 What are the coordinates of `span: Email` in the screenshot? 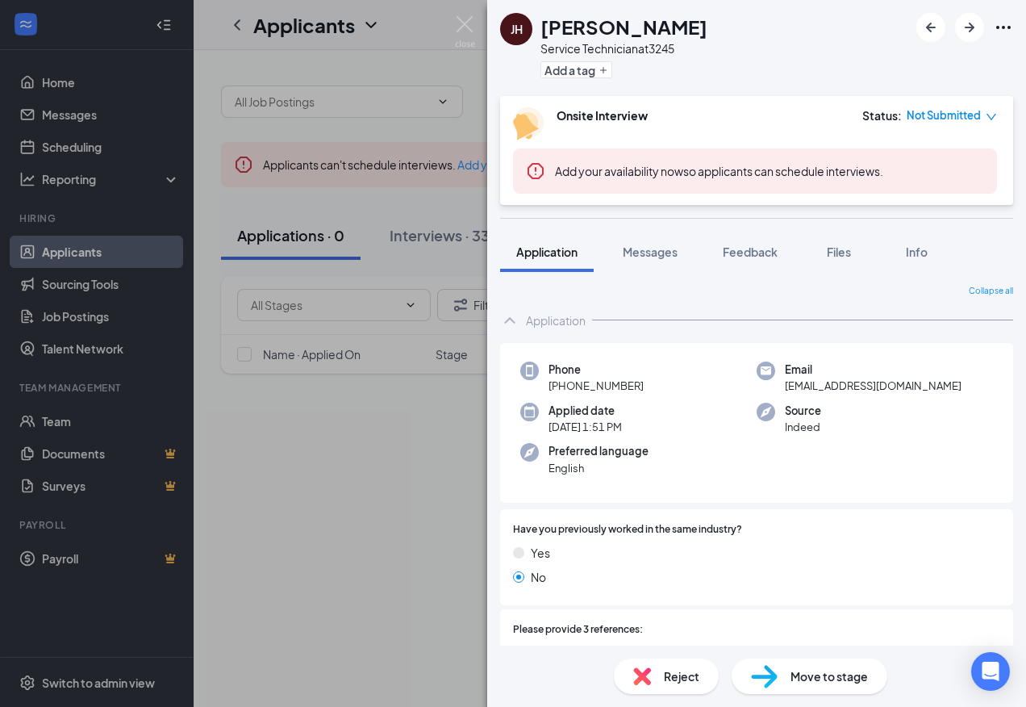 It's located at (873, 369).